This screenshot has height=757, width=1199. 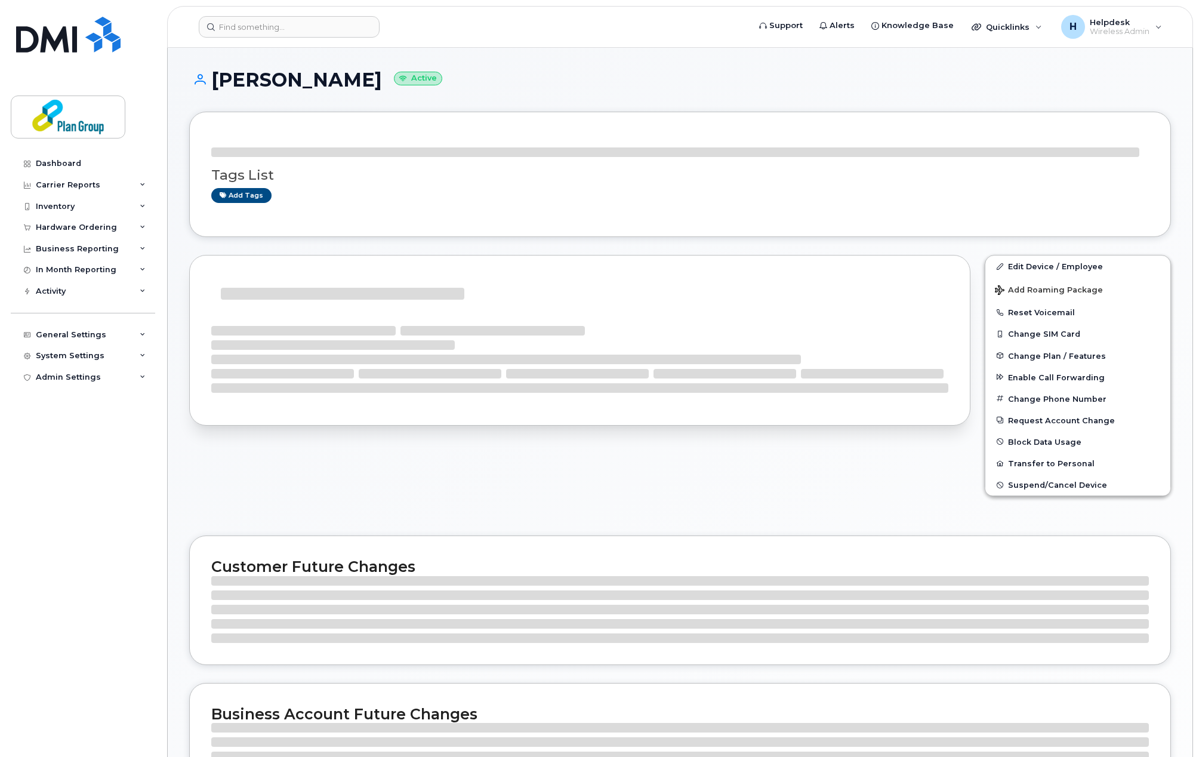 I want to click on button: Transfer to Personal, so click(x=1078, y=463).